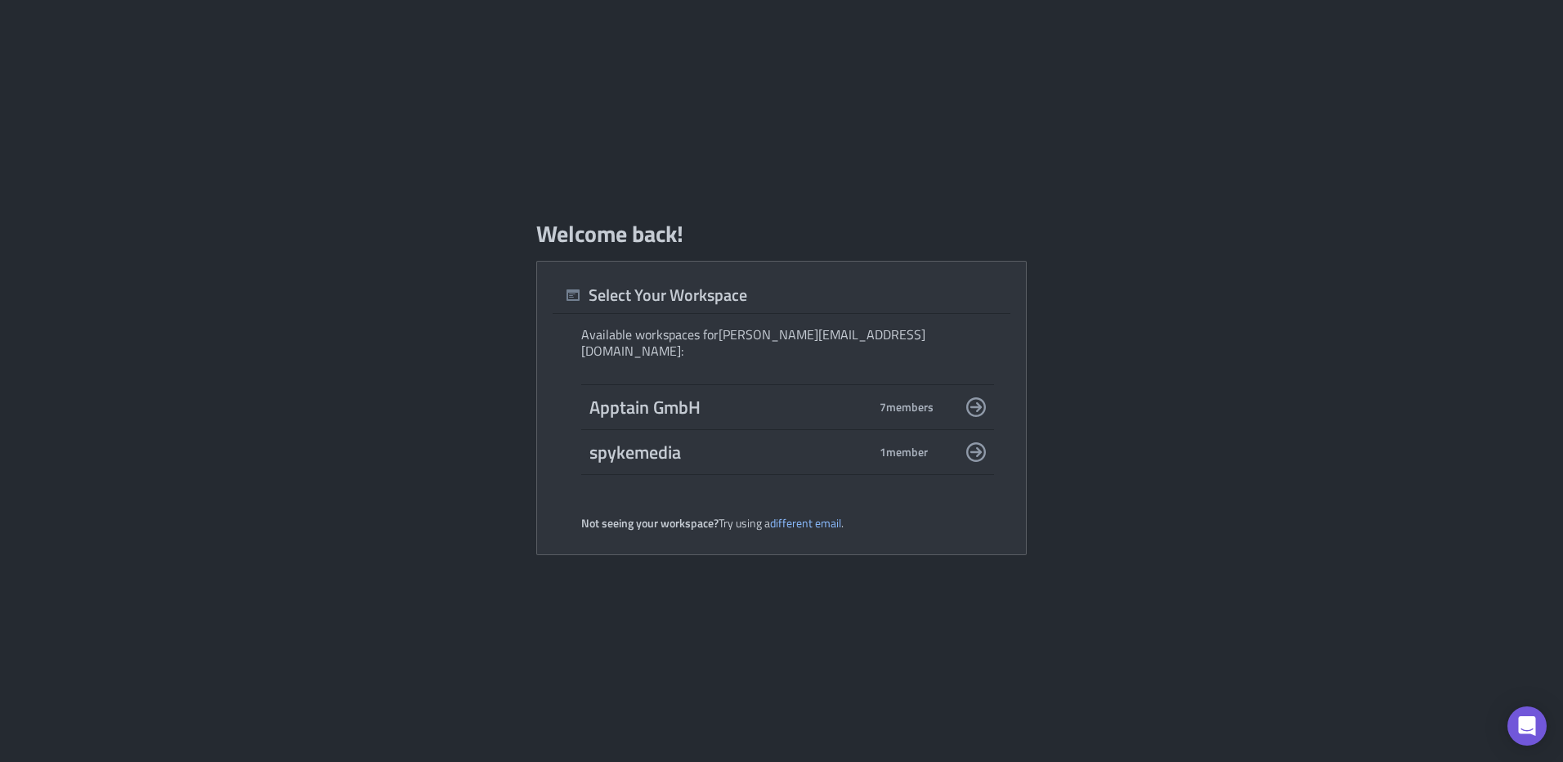 The image size is (1563, 762). What do you see at coordinates (610, 234) in the screenshot?
I see `h1: Welcome back!` at bounding box center [610, 234].